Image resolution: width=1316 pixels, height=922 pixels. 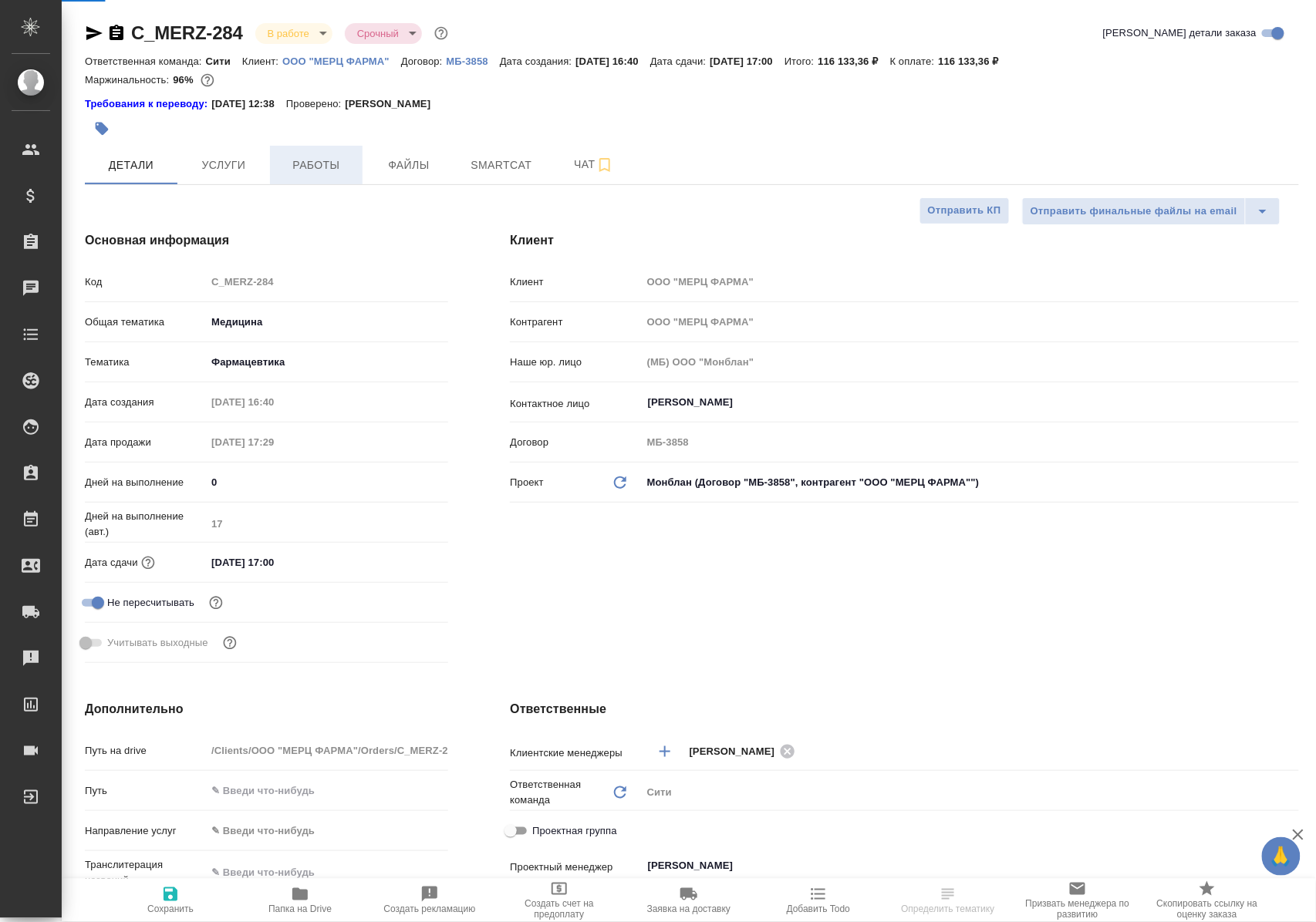 I want to click on p: Тематика, so click(x=145, y=362).